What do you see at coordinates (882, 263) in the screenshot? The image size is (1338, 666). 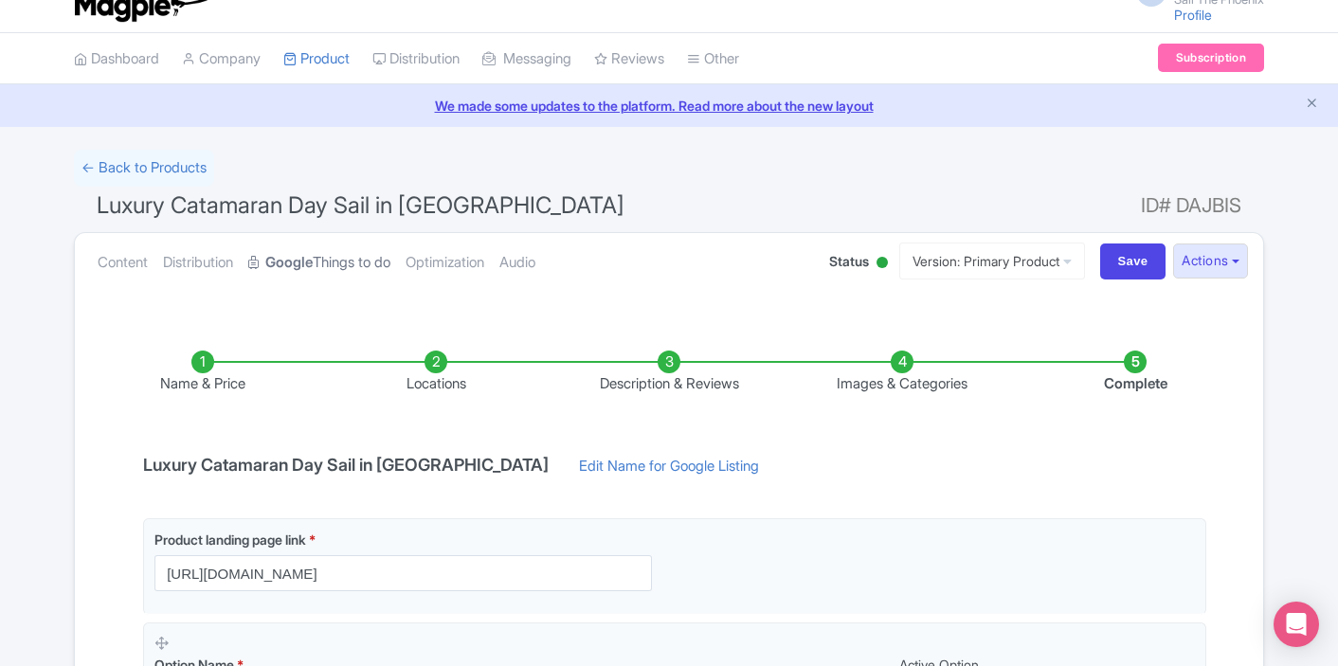 I see `div: Active` at bounding box center [882, 263].